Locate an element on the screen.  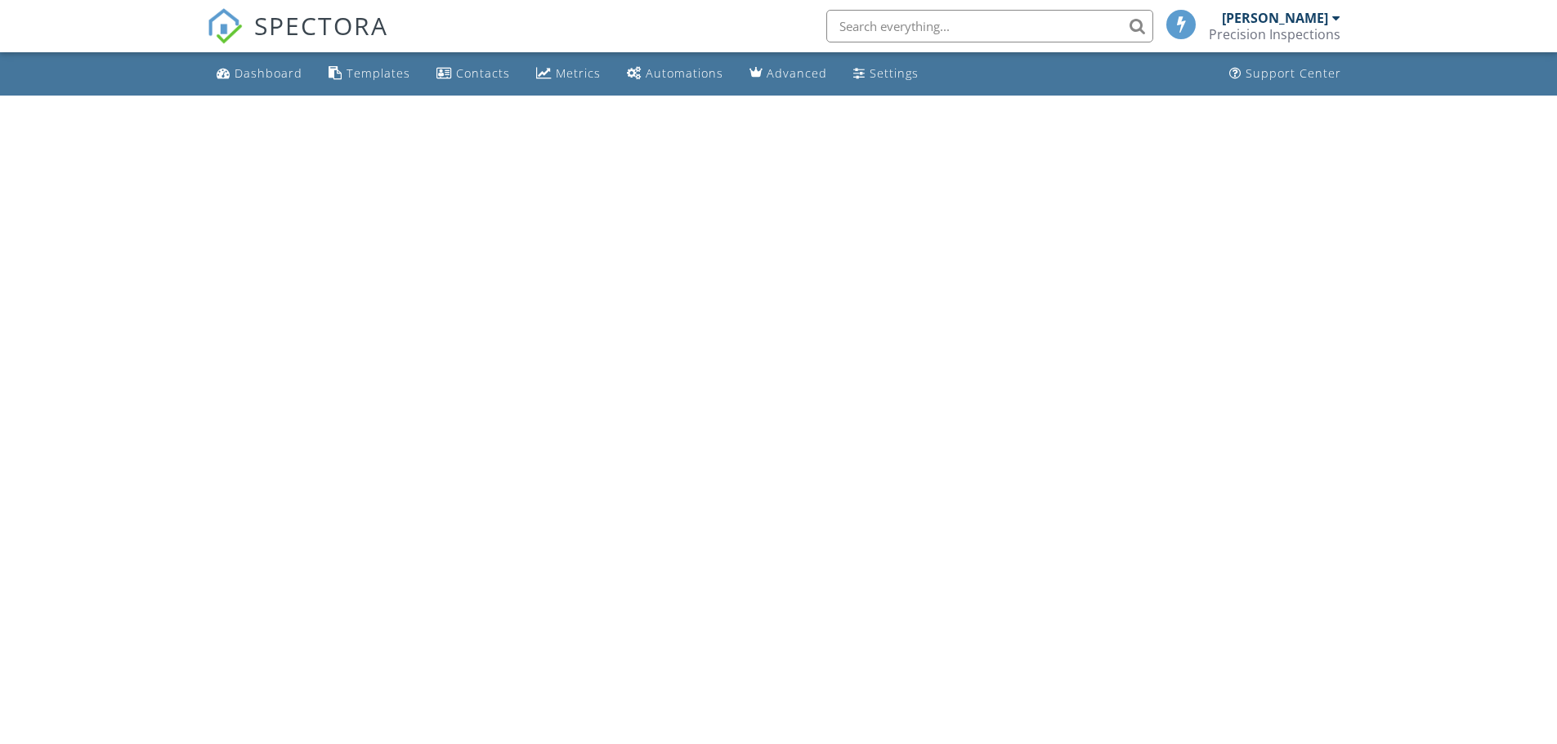
a: Contacts is located at coordinates (473, 74).